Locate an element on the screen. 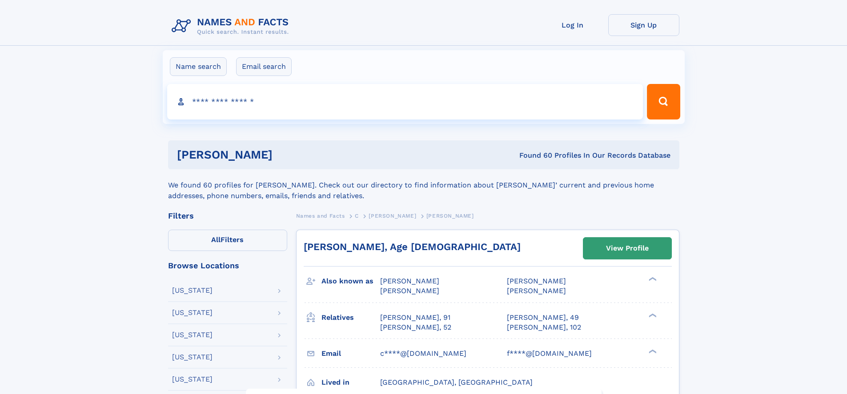  span: All is located at coordinates (216, 240).